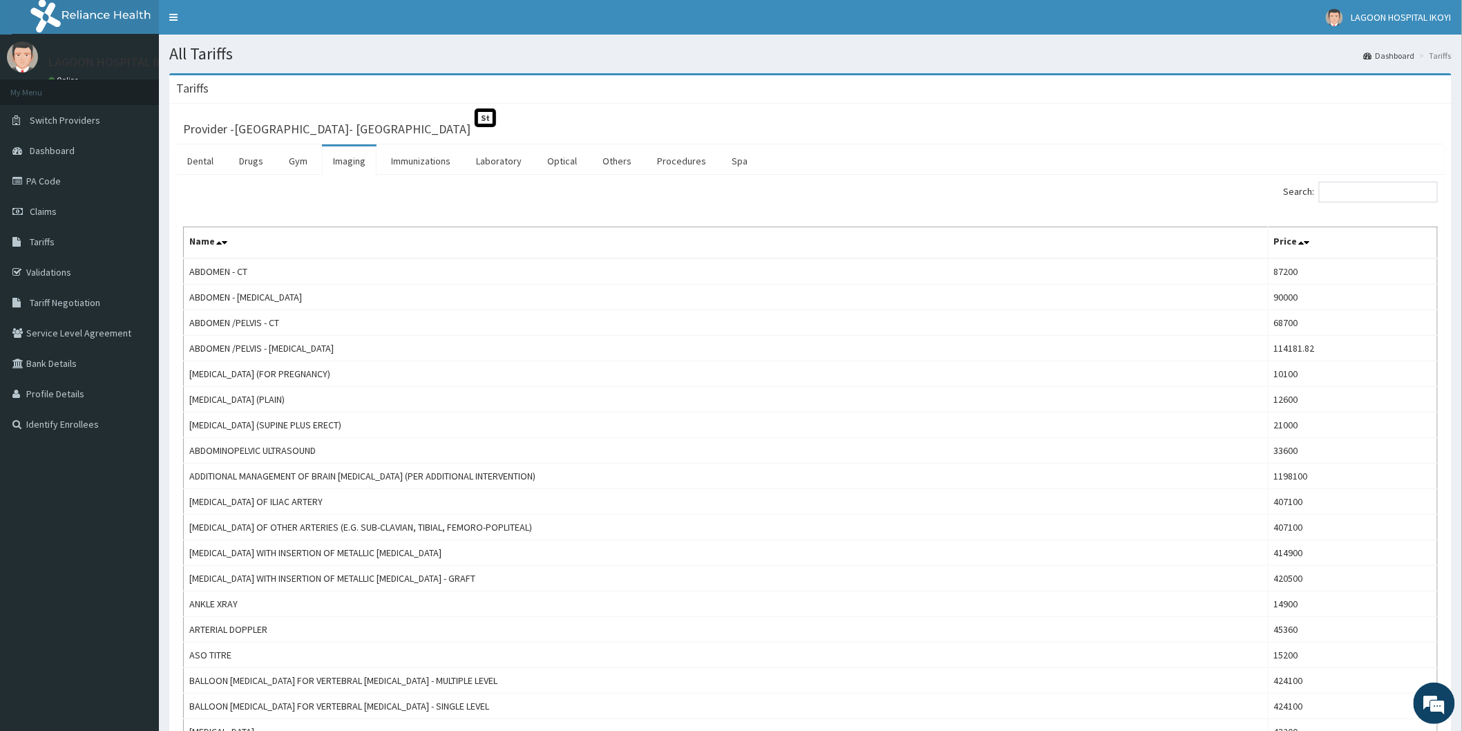  Describe the element at coordinates (115, 62) in the screenshot. I see `p: LAGOON HOSPITAL IKOYI` at that location.